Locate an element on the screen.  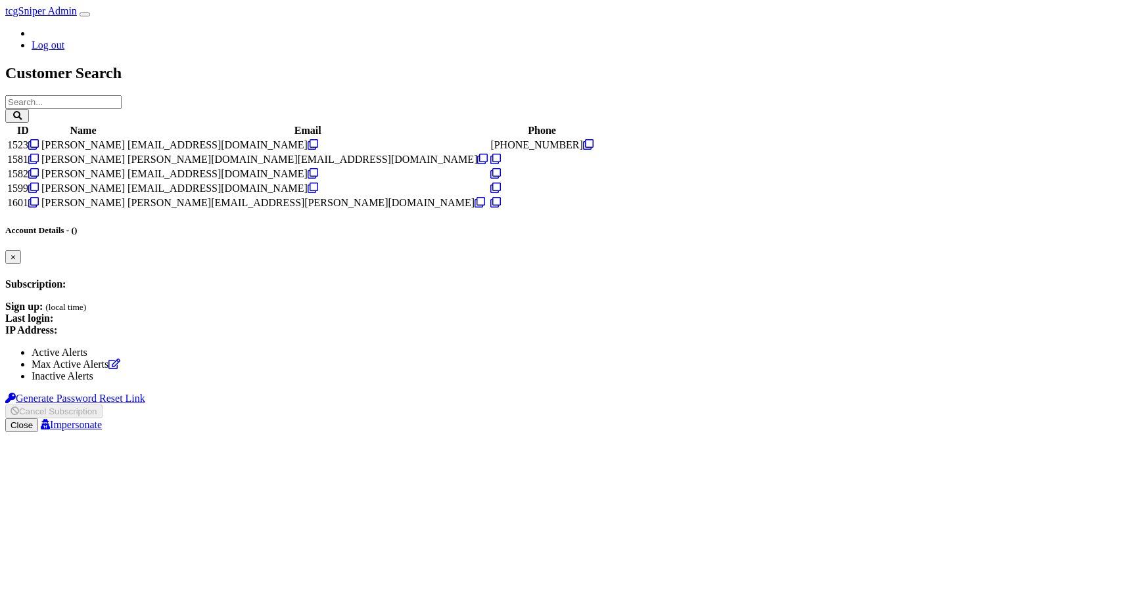
td: 1599 is located at coordinates (23, 189).